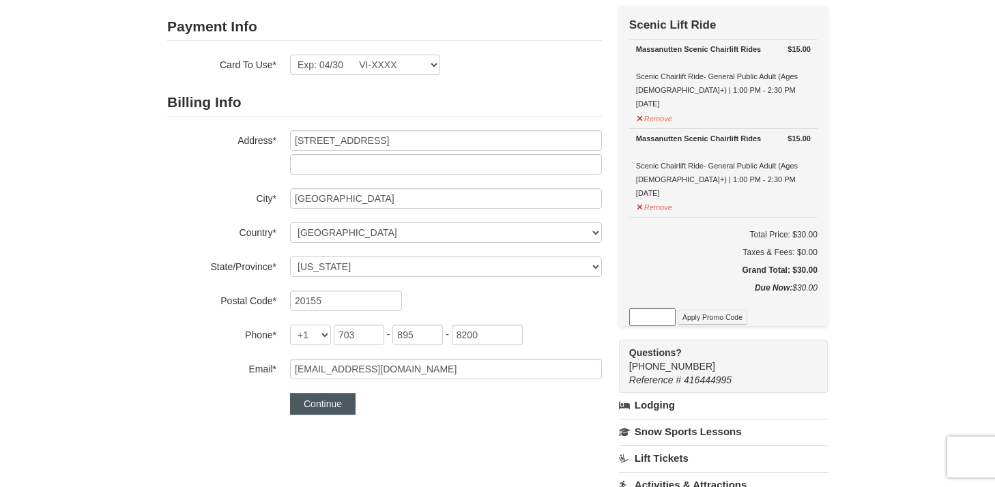 This screenshot has width=995, height=487. I want to click on a: Lift Tickets, so click(724, 458).